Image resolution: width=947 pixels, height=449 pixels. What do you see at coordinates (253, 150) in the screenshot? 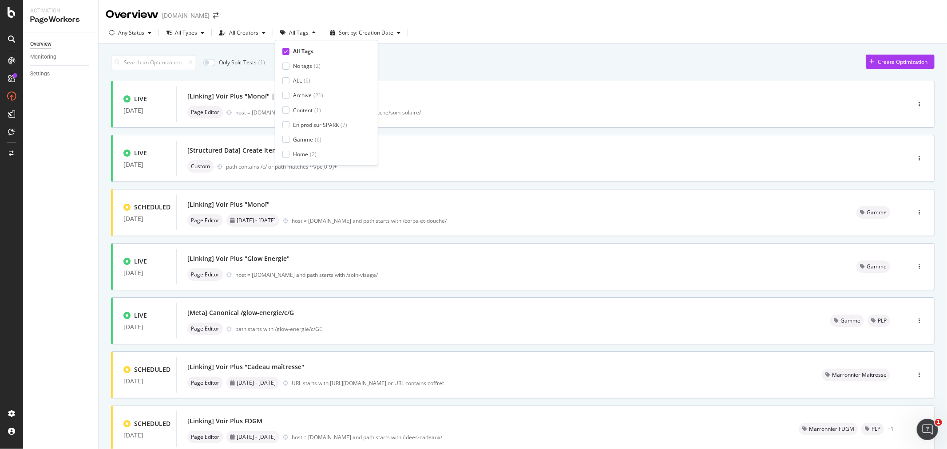
I see `div: [Structured Data] Create ItemList | All PLPs` at bounding box center [253, 150].